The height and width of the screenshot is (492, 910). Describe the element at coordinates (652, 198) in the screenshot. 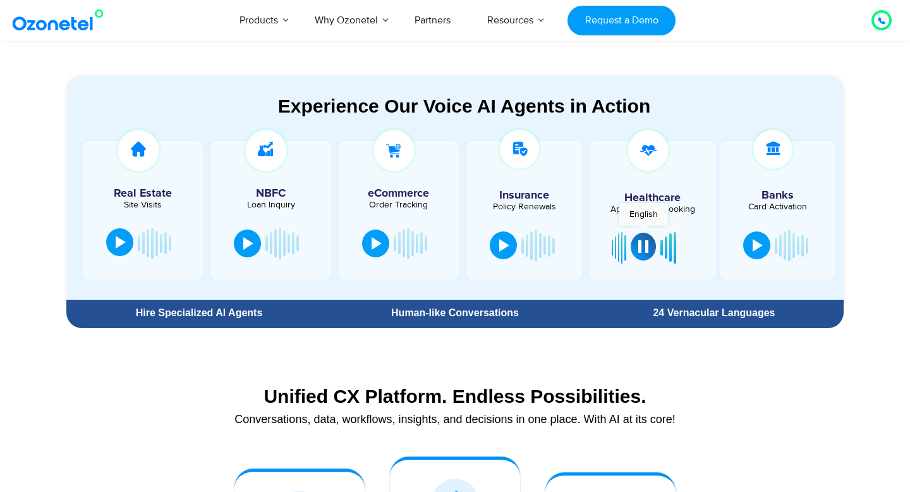

I see `h5: Healthcare` at that location.